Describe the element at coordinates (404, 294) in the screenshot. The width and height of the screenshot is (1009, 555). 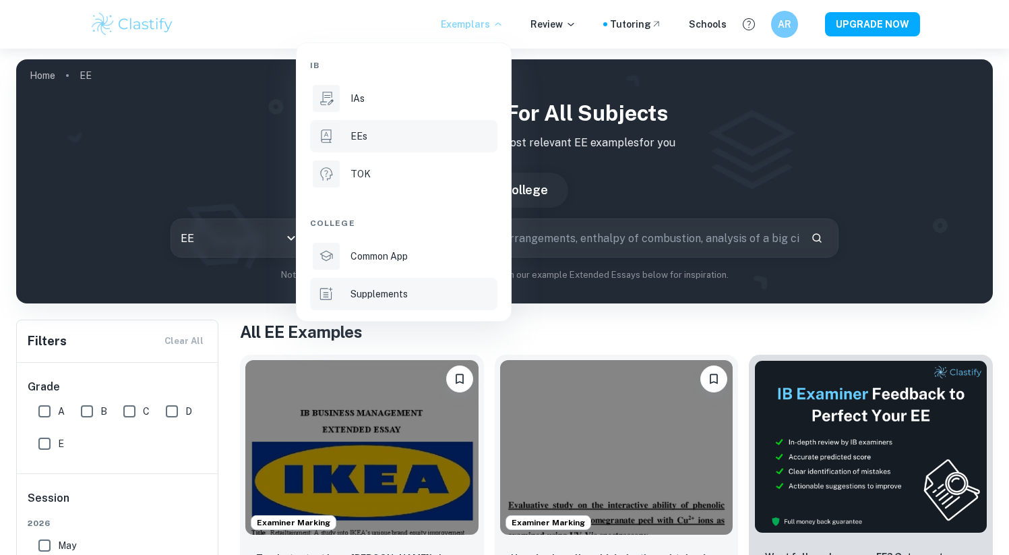
I see `a: Supplements` at that location.